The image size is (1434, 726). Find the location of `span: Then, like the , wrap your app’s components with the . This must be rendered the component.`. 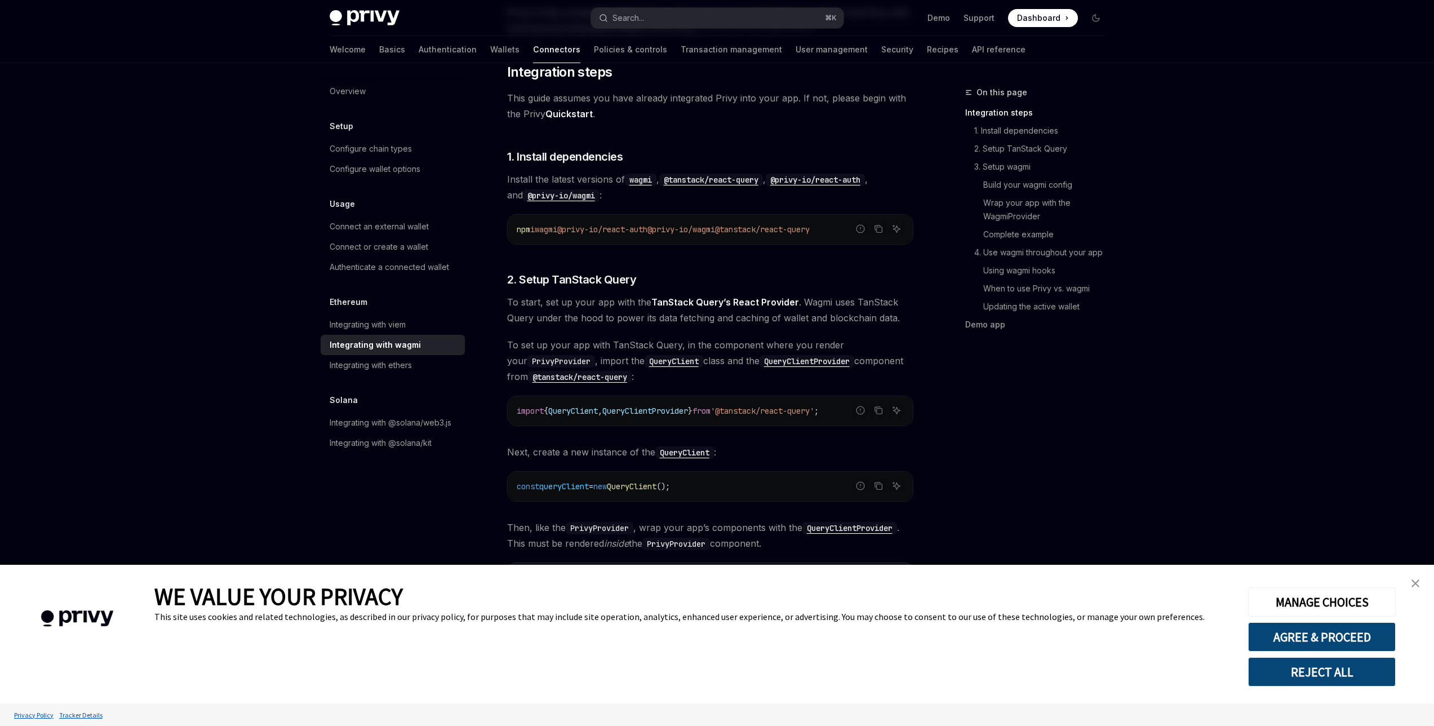

span: Then, like the , wrap your app’s components with the . This must be rendered the component. is located at coordinates (710, 535).